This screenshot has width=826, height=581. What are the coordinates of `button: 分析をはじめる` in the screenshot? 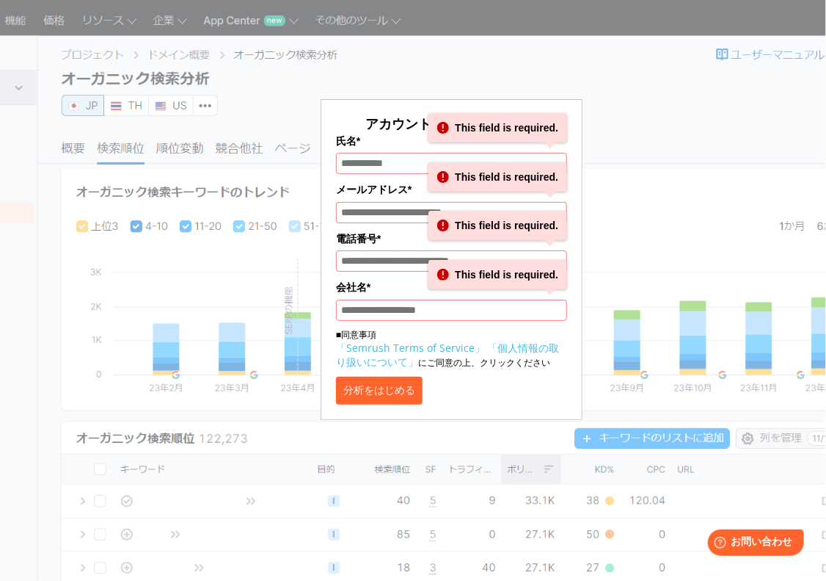 It's located at (379, 390).